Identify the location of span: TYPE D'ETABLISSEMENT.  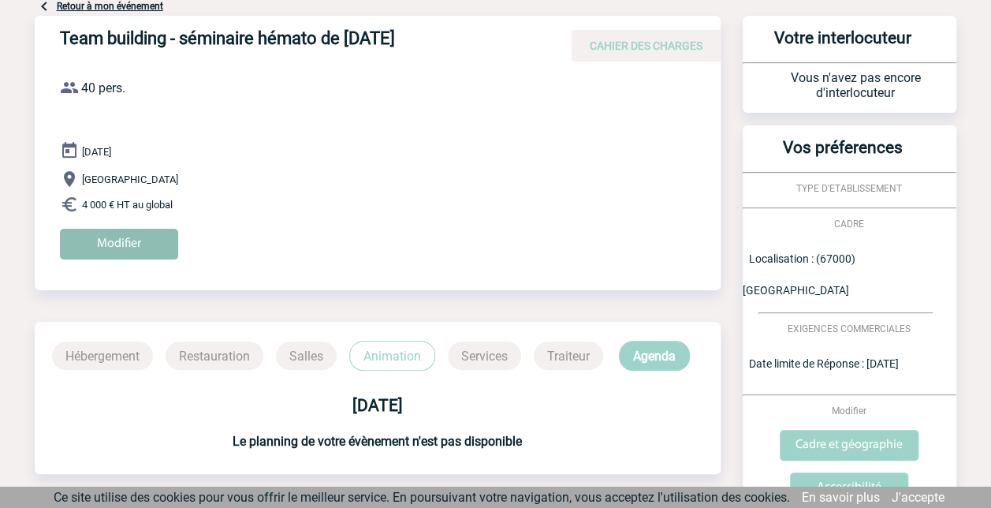
(849, 188).